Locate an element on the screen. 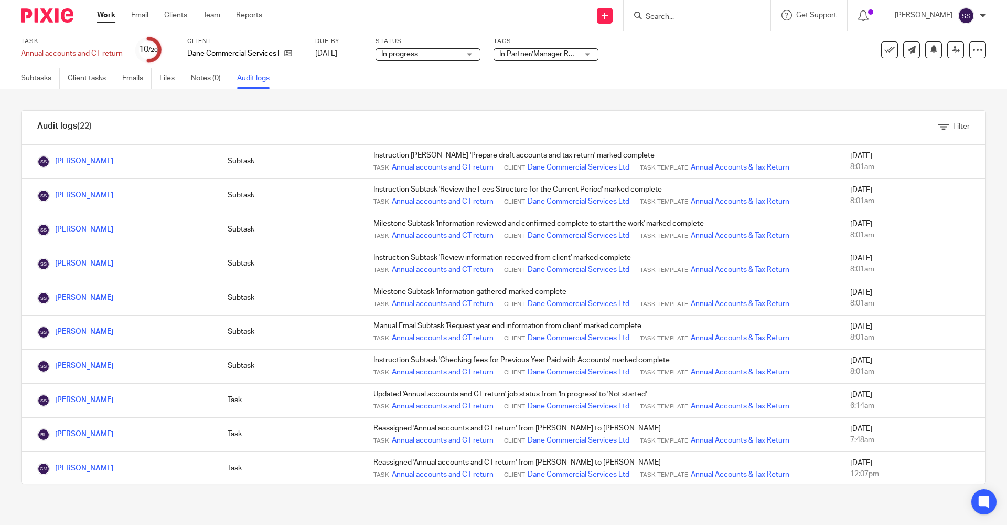  a: Work is located at coordinates (106, 15).